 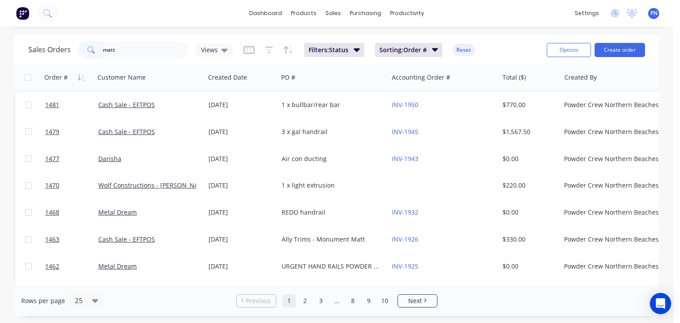 What do you see at coordinates (23, 13) in the screenshot?
I see `img: Factory` at bounding box center [23, 13].